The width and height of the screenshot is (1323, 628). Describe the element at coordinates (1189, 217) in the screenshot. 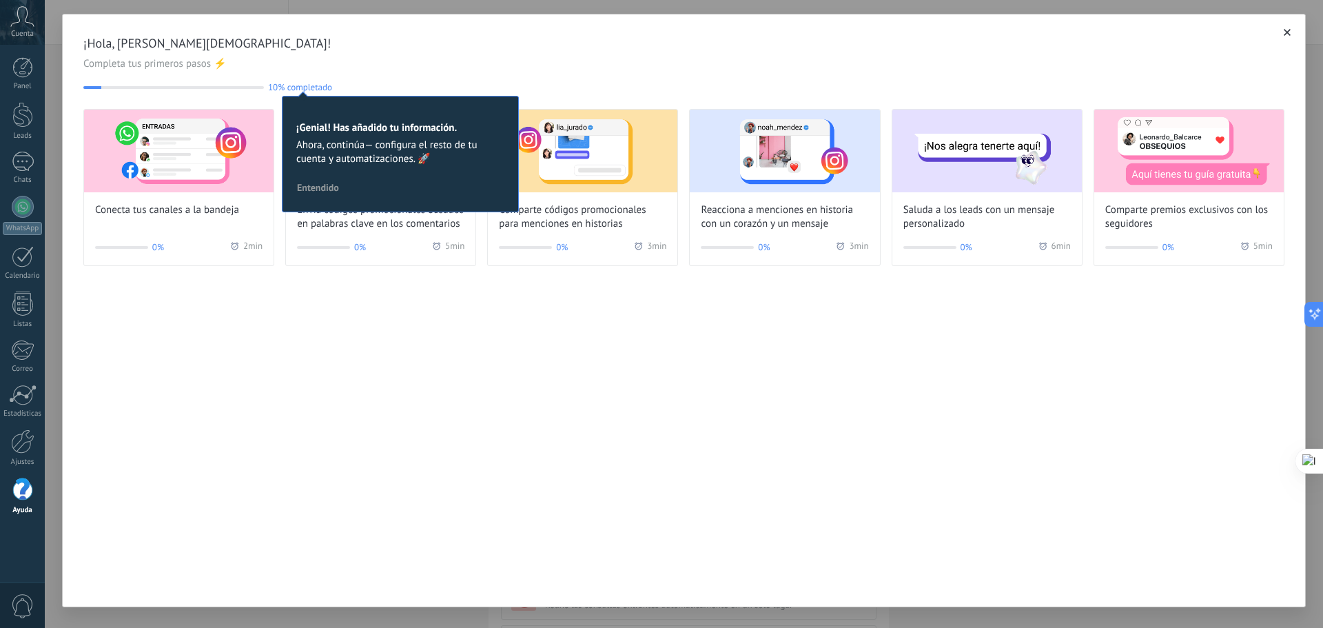

I see `span: Comparte premios exclusivos con los seguidores` at that location.